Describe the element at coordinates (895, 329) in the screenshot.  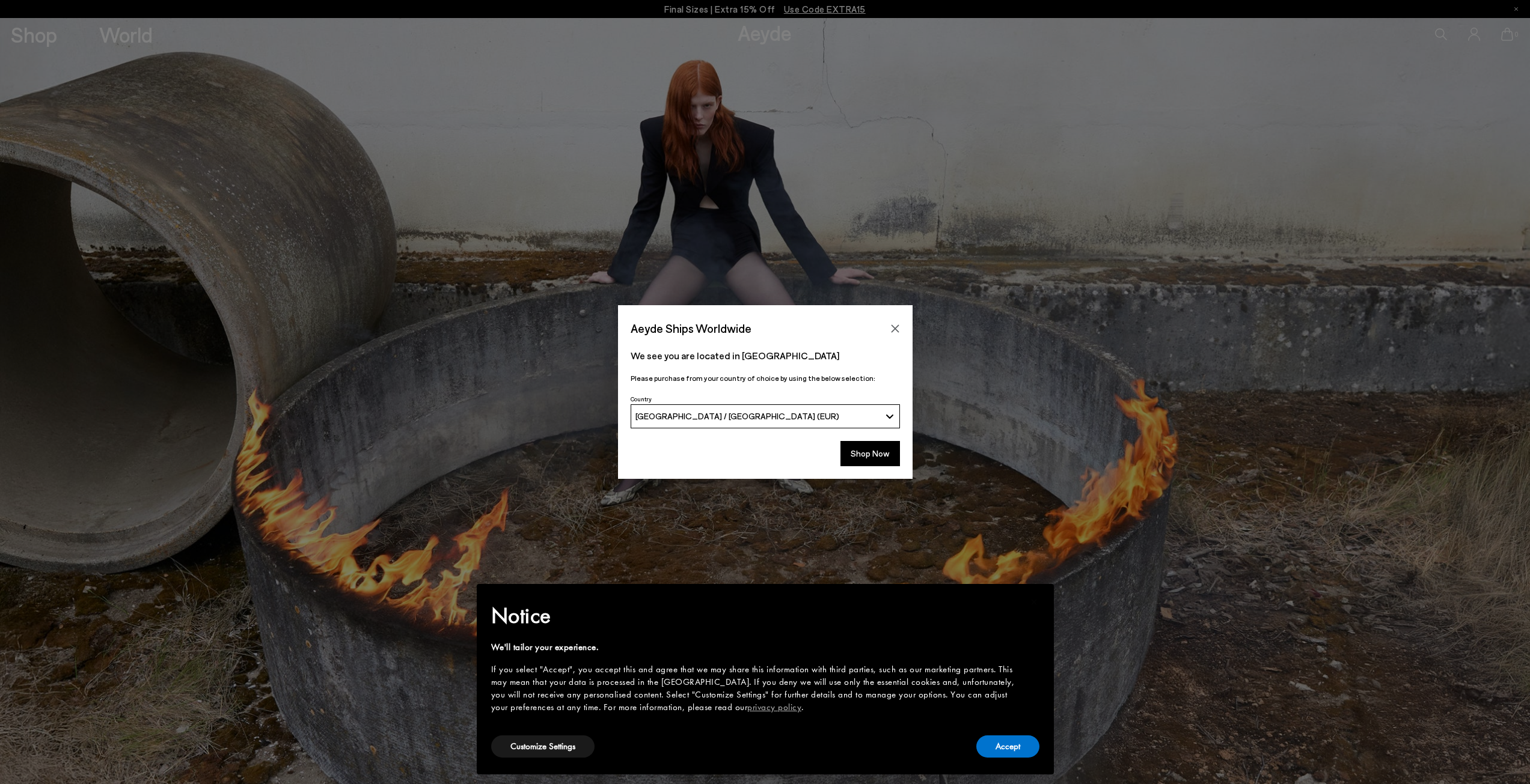
I see `button: Close` at that location.